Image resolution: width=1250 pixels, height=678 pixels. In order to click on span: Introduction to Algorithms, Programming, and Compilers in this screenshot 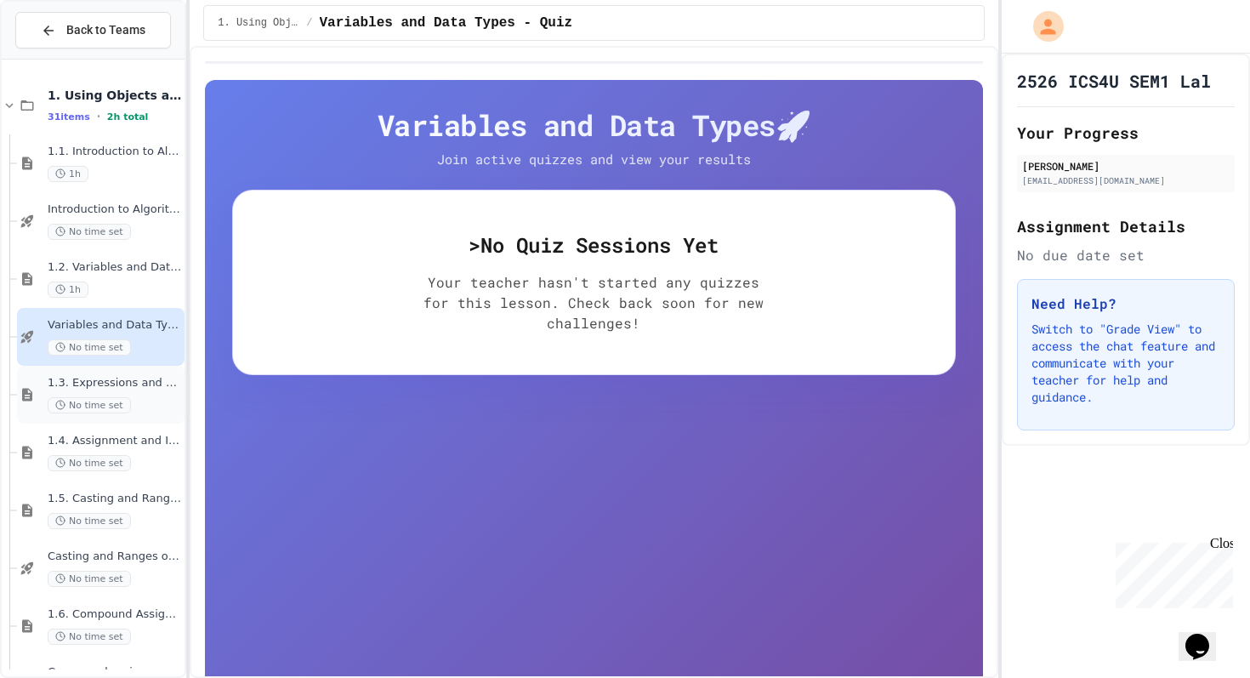, I will do `click(114, 209)`.